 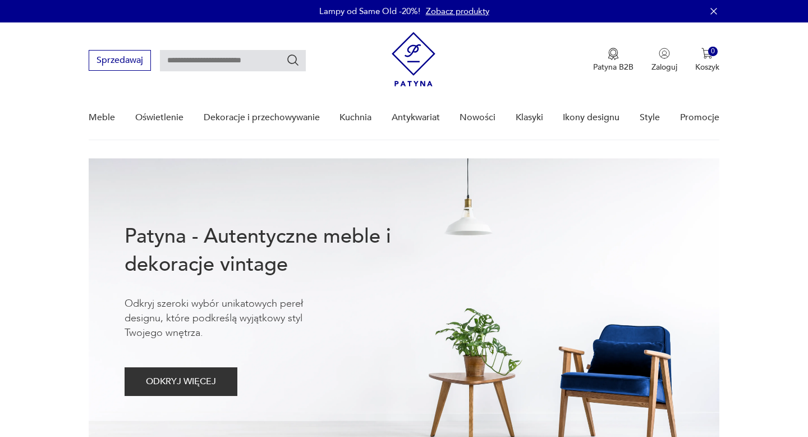 I want to click on a: Ikony designu, so click(x=591, y=117).